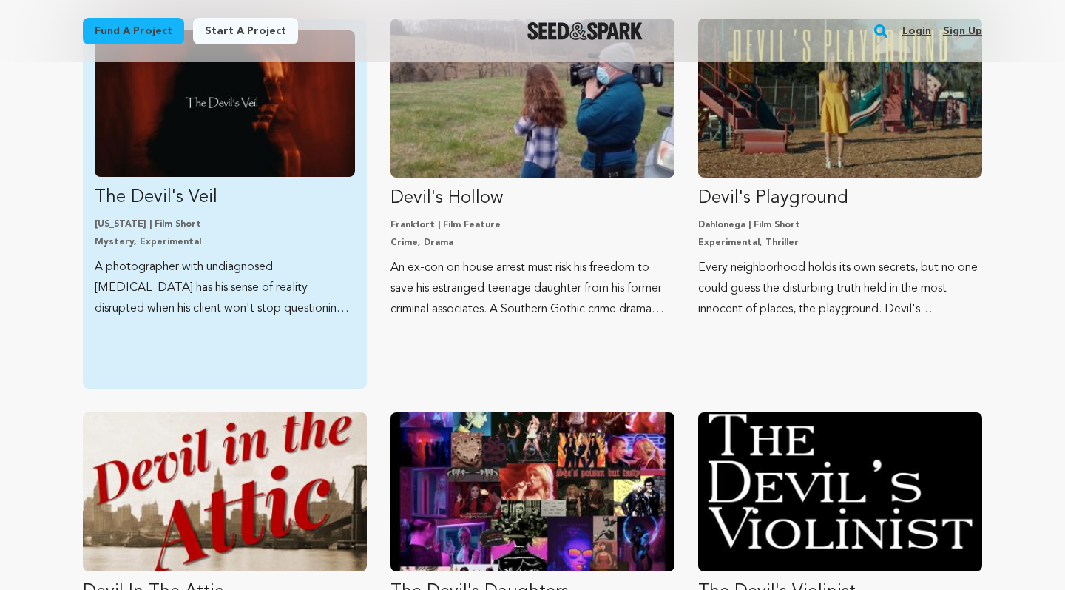  I want to click on p: Devil's Hollow, so click(533, 198).